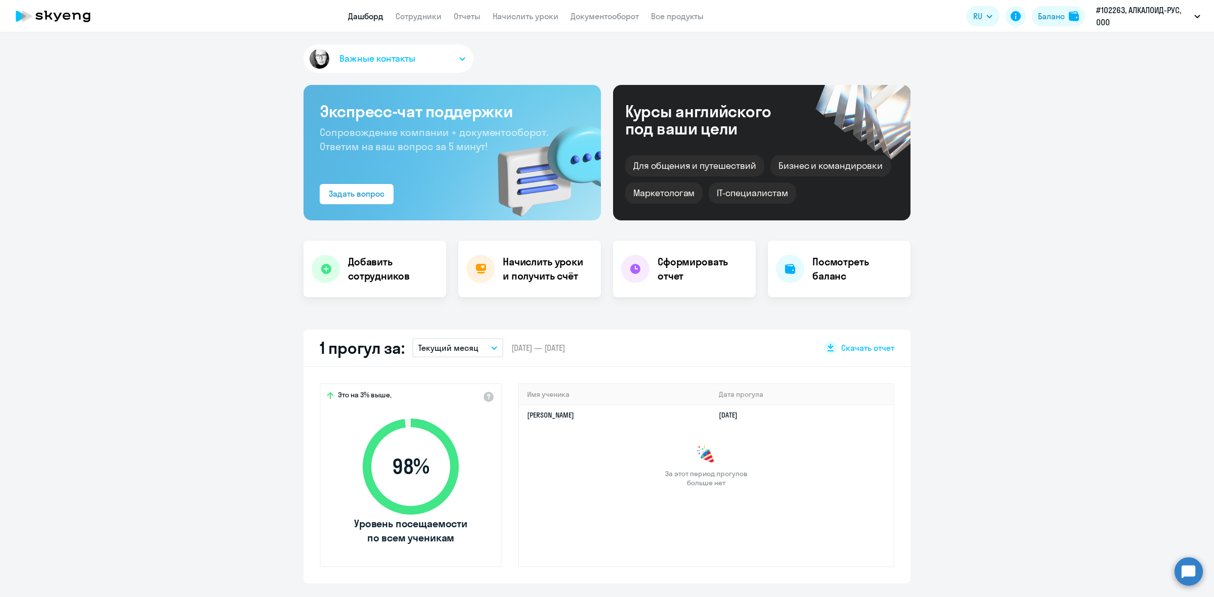 This screenshot has height=597, width=1214. What do you see at coordinates (357, 194) in the screenshot?
I see `div: Задать вопрос` at bounding box center [357, 194].